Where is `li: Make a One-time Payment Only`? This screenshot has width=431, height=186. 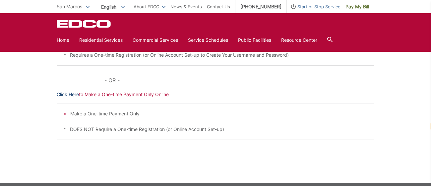 li: Make a One-time Payment Only is located at coordinates (219, 114).